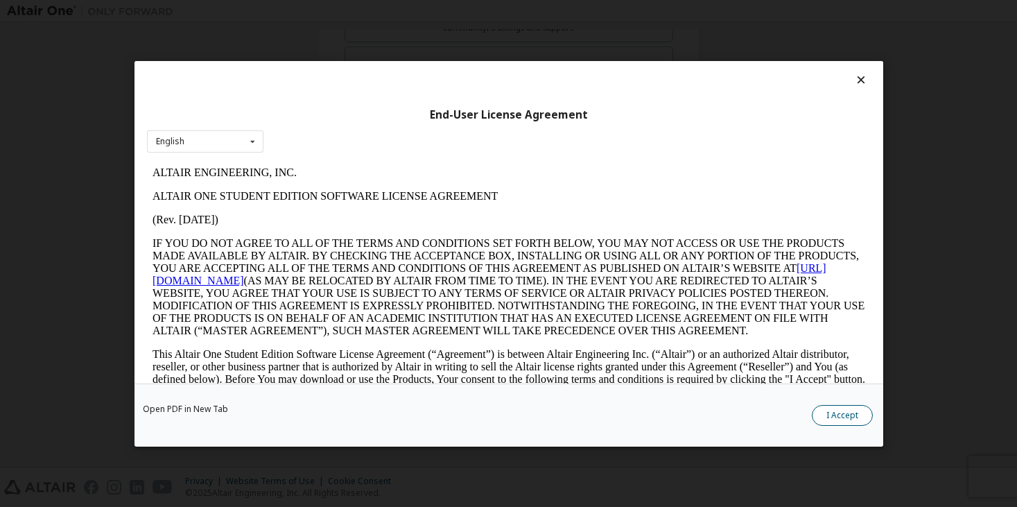  Describe the element at coordinates (362, 212) in the screenshot. I see `p: This Altair One Student Edition Software License Agreement (“Agreement”) is between Altair Engine...` at that location.